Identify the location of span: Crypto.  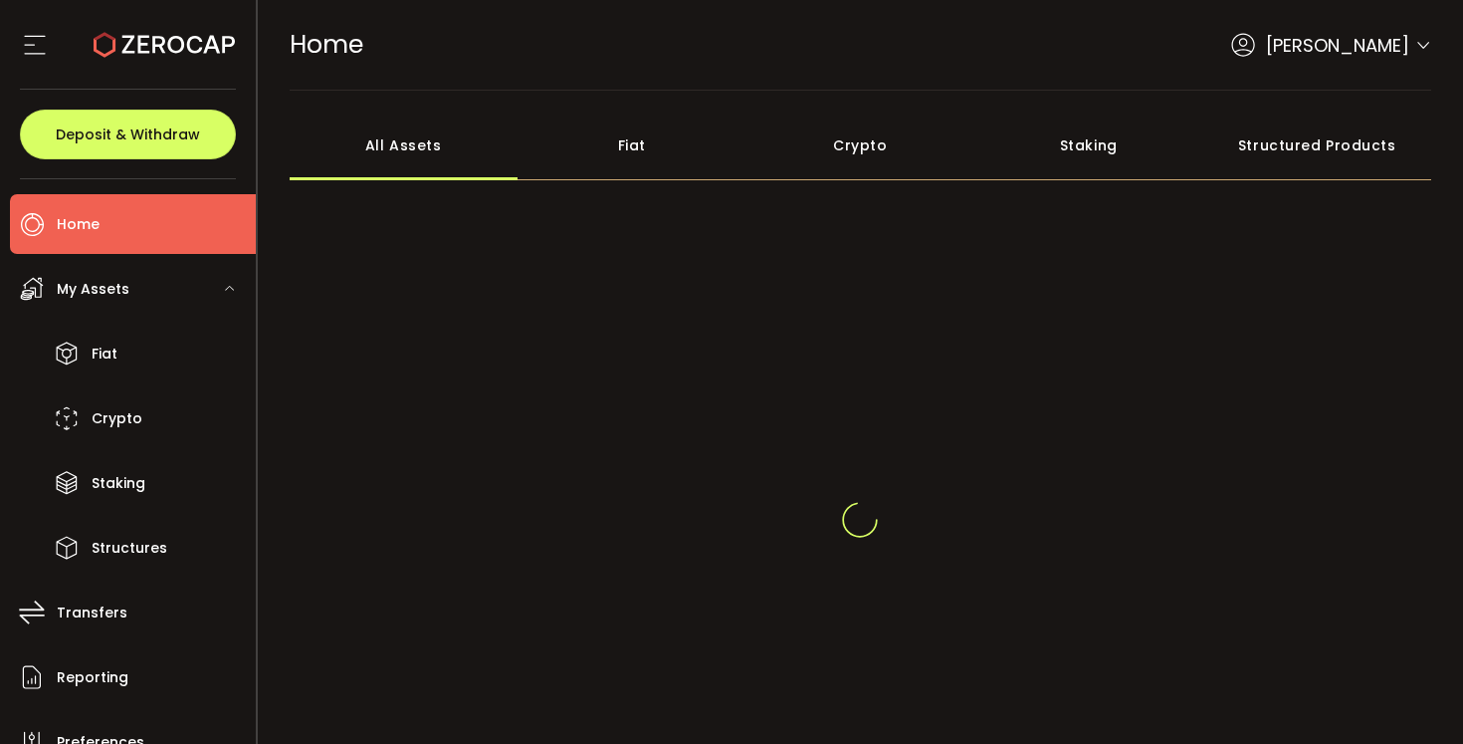
(116, 418).